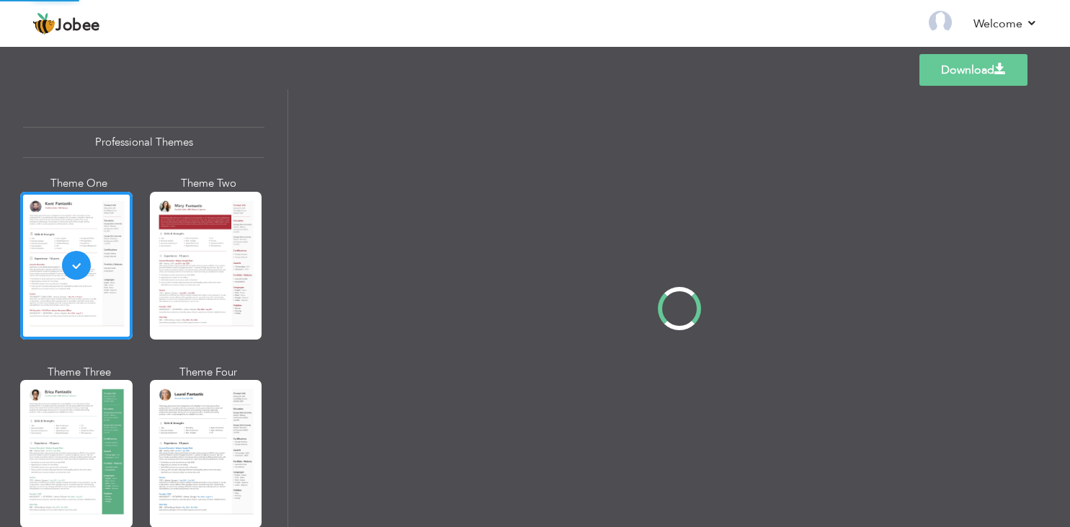 Image resolution: width=1070 pixels, height=527 pixels. Describe the element at coordinates (44, 24) in the screenshot. I see `img: jobee.io` at that location.